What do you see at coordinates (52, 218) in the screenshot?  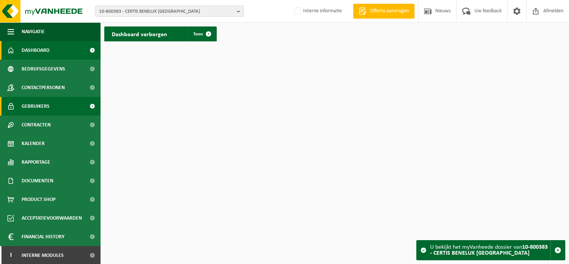 I see `span: Acceptatievoorwaarden` at bounding box center [52, 218].